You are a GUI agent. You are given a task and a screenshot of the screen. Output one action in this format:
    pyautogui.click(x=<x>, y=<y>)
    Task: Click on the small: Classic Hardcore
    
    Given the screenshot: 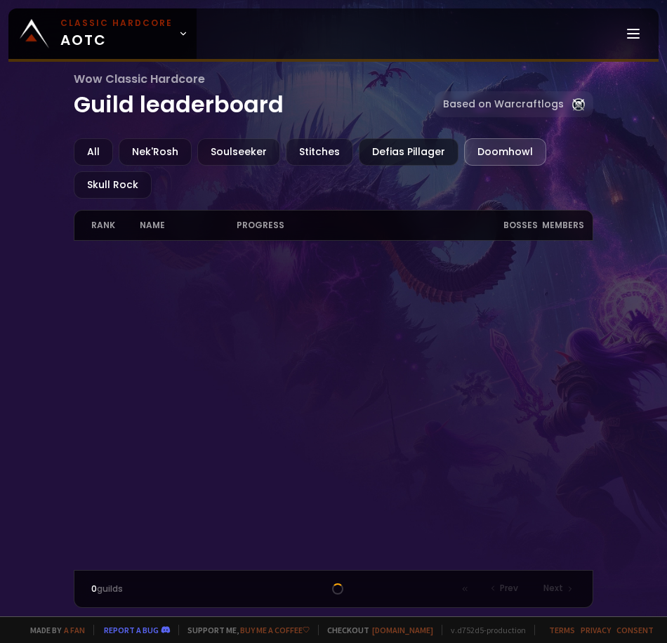 What is the action you would take?
    pyautogui.click(x=117, y=23)
    